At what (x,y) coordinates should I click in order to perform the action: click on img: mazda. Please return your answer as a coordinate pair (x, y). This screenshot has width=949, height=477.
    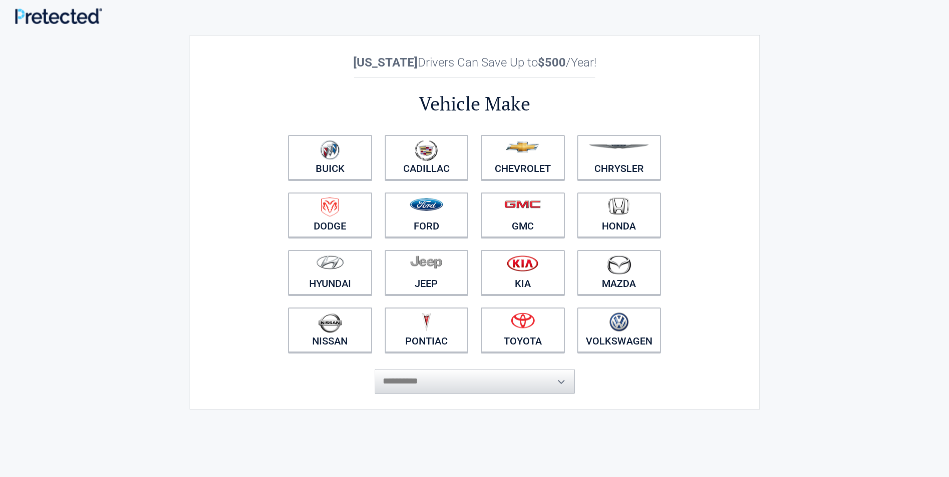
    Looking at the image, I should click on (619, 265).